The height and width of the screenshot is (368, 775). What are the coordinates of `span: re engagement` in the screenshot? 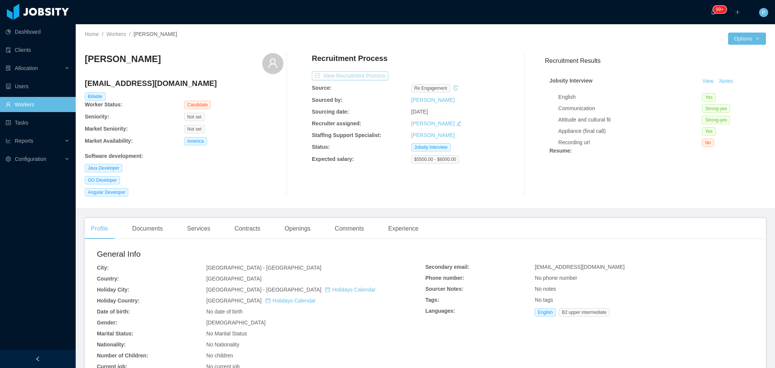 It's located at (430, 88).